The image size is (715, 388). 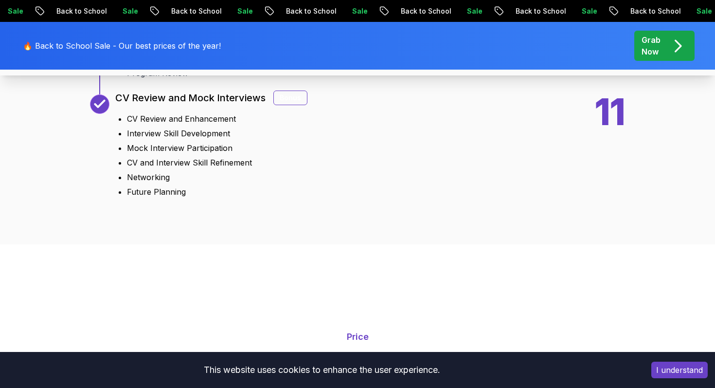 I want to click on li: Mock Interview Participation, so click(x=217, y=148).